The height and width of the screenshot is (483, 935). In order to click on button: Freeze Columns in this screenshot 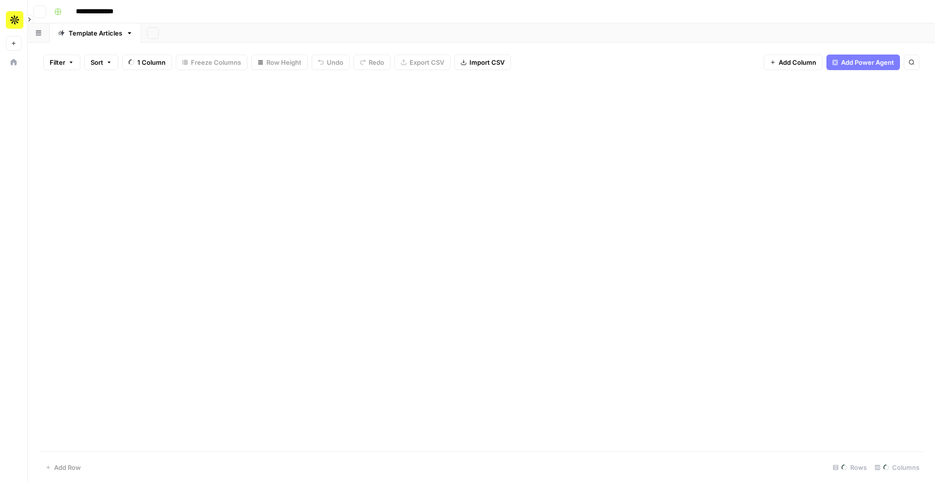, I will do `click(211, 62)`.